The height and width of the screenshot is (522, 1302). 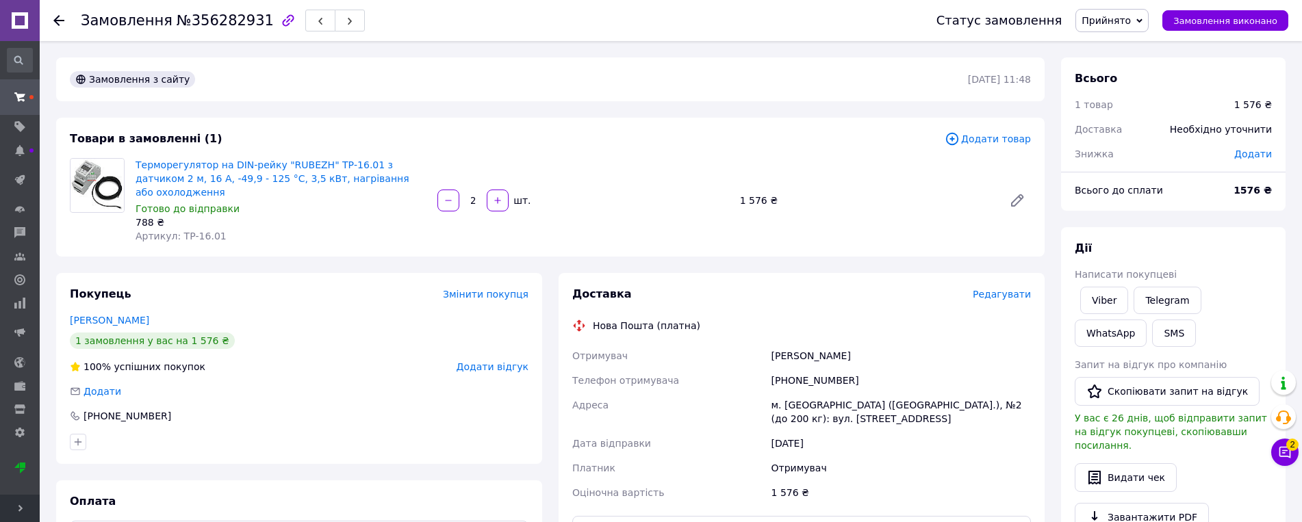 I want to click on span: Артикул: ТР-16.01, so click(x=181, y=236).